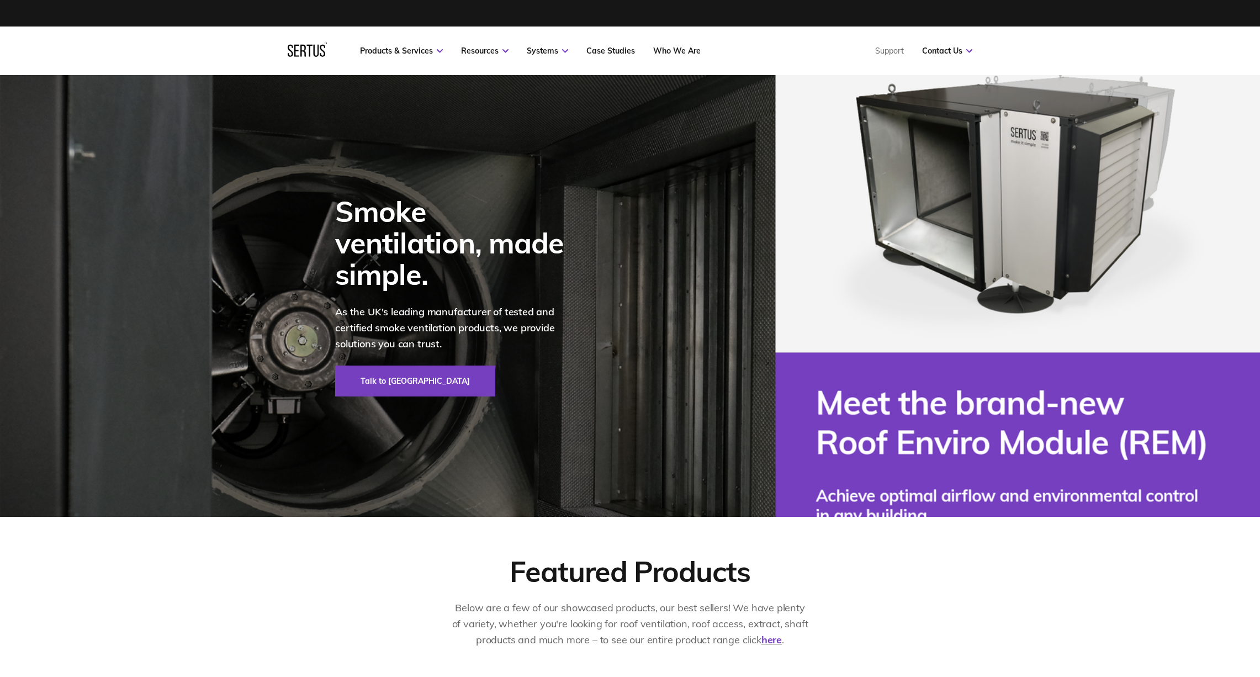  I want to click on a: Support, so click(890, 51).